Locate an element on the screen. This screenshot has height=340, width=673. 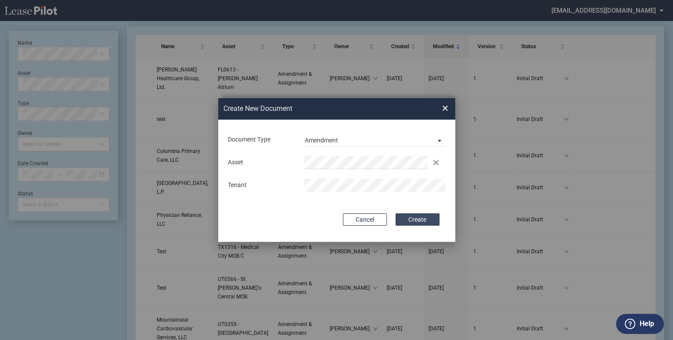
md-select: Document Type: Amendment is located at coordinates (374, 140).